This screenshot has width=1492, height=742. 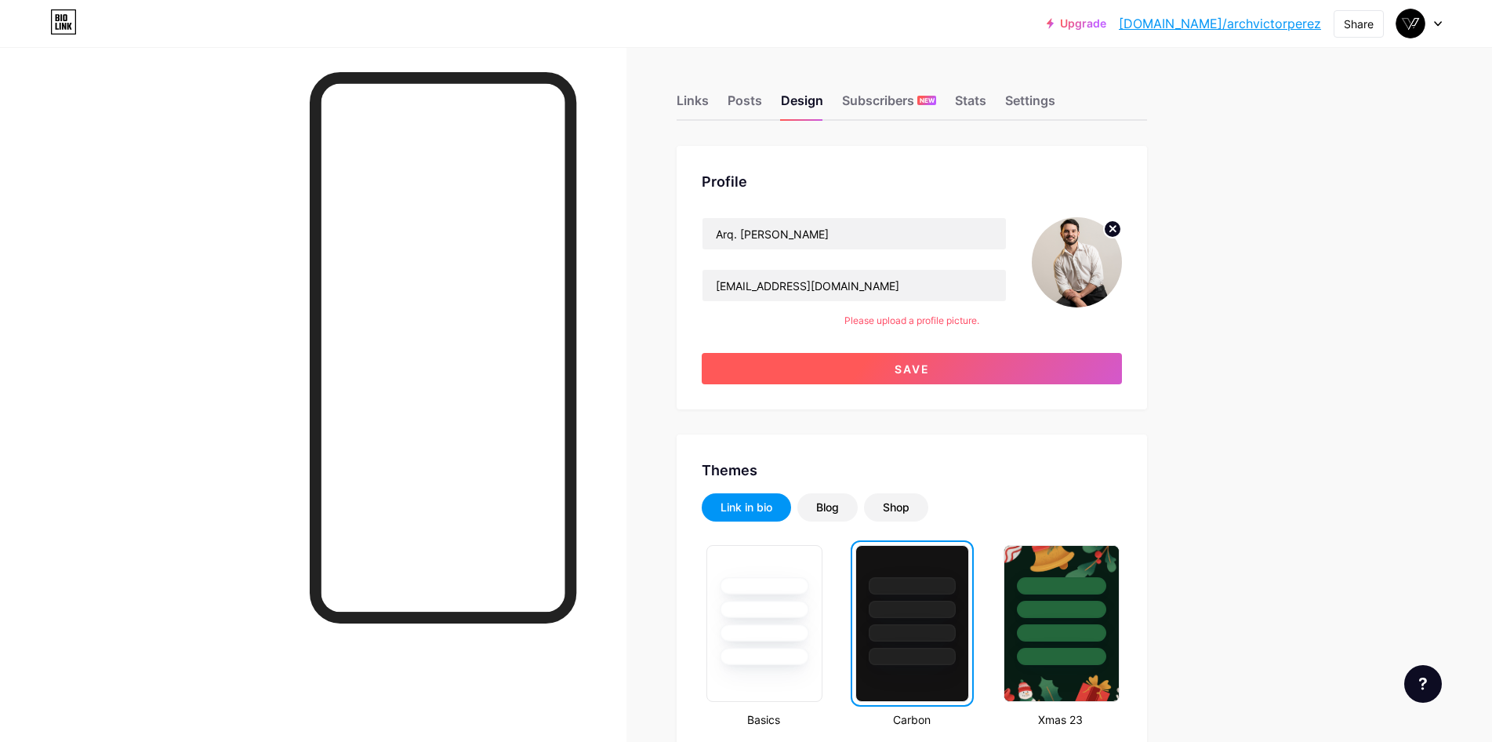 I want to click on div: Please upload a profile picture., so click(x=912, y=321).